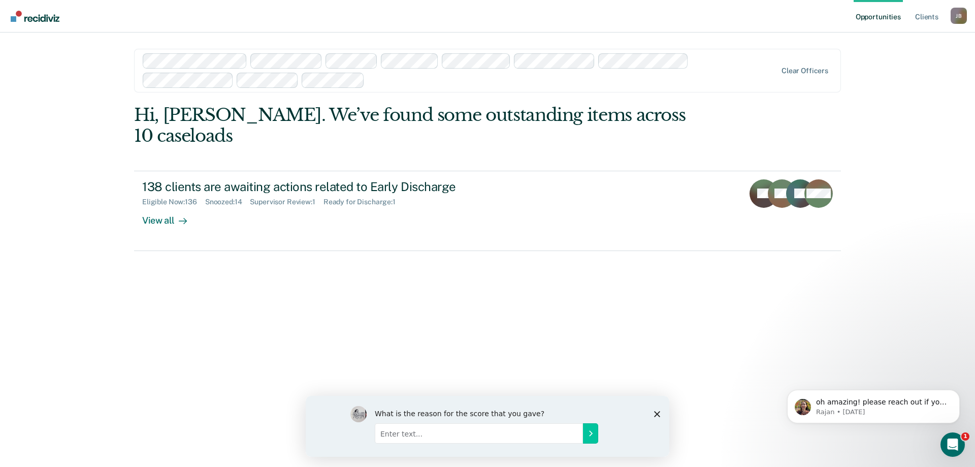 The image size is (975, 467). I want to click on div: Eligible Now : 136, so click(174, 202).